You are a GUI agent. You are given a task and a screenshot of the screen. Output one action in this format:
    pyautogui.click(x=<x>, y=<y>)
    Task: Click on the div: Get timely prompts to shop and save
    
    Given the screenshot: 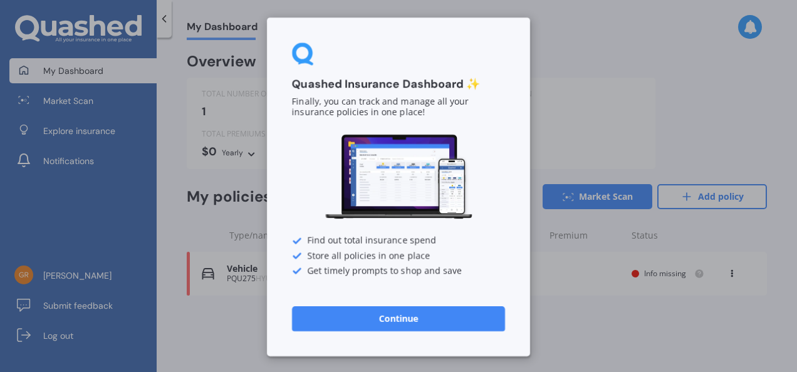 What is the action you would take?
    pyautogui.click(x=398, y=271)
    